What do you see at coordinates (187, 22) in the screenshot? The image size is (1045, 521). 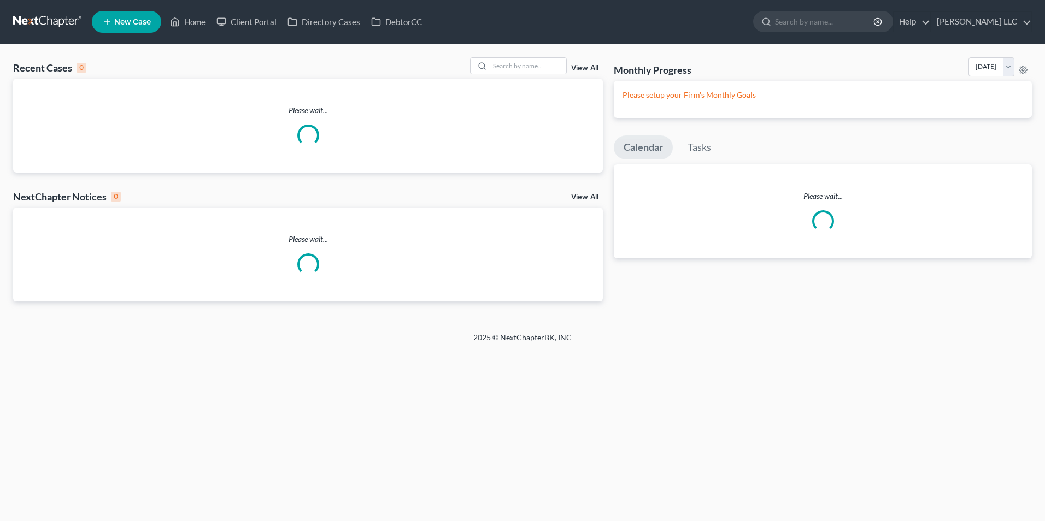 I see `a: Home` at bounding box center [187, 22].